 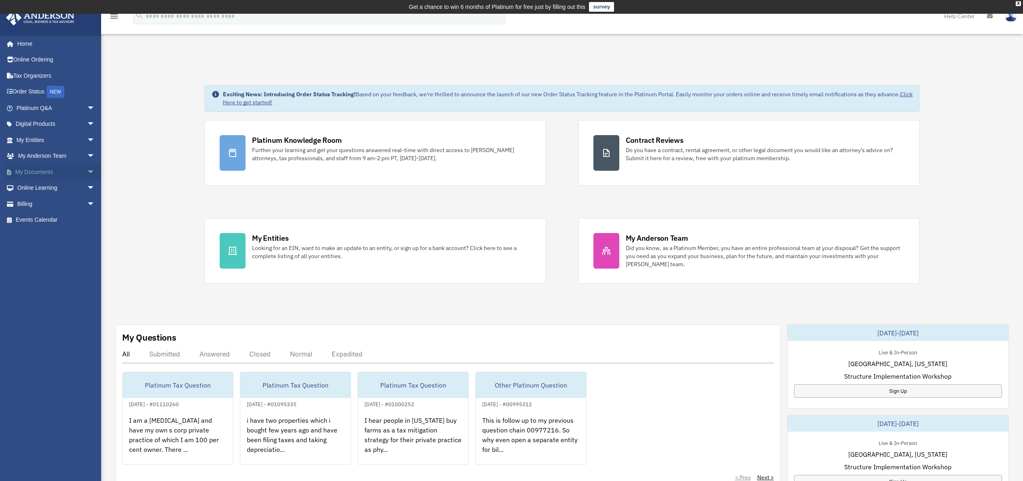 What do you see at coordinates (295, 440) in the screenshot?
I see `div: i have two properties which i bought few years ago and have been filing taxes and taking deprecia...` at bounding box center [295, 440].